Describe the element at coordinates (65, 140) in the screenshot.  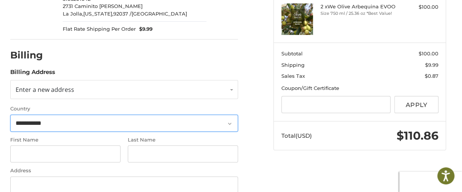
I see `label: First Name` at that location.